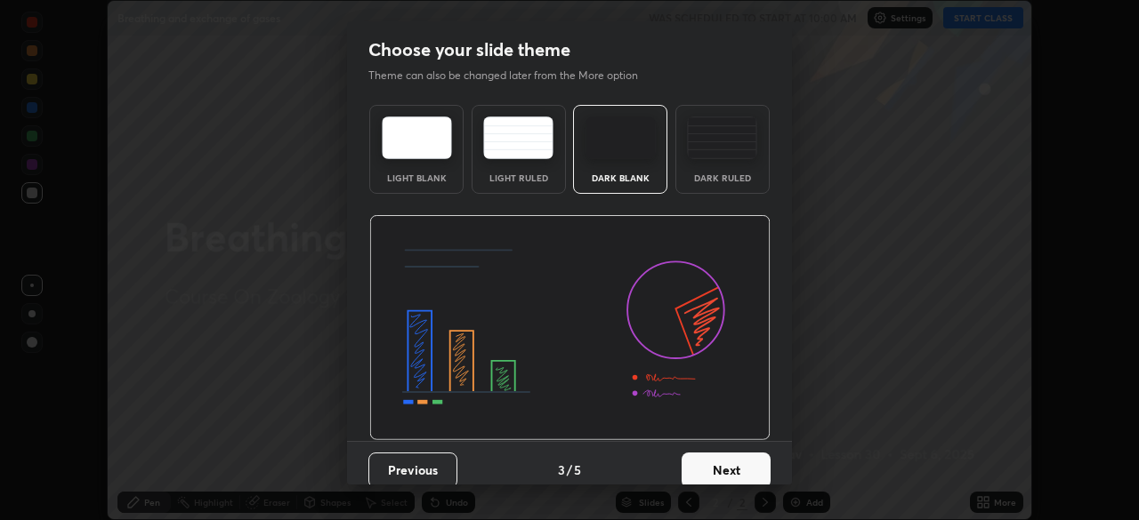  I want to click on button: Previous, so click(413, 471).